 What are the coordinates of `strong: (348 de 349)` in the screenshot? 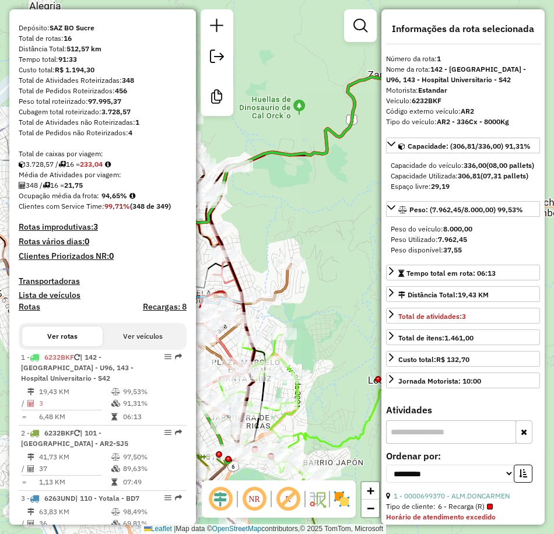 It's located at (150, 206).